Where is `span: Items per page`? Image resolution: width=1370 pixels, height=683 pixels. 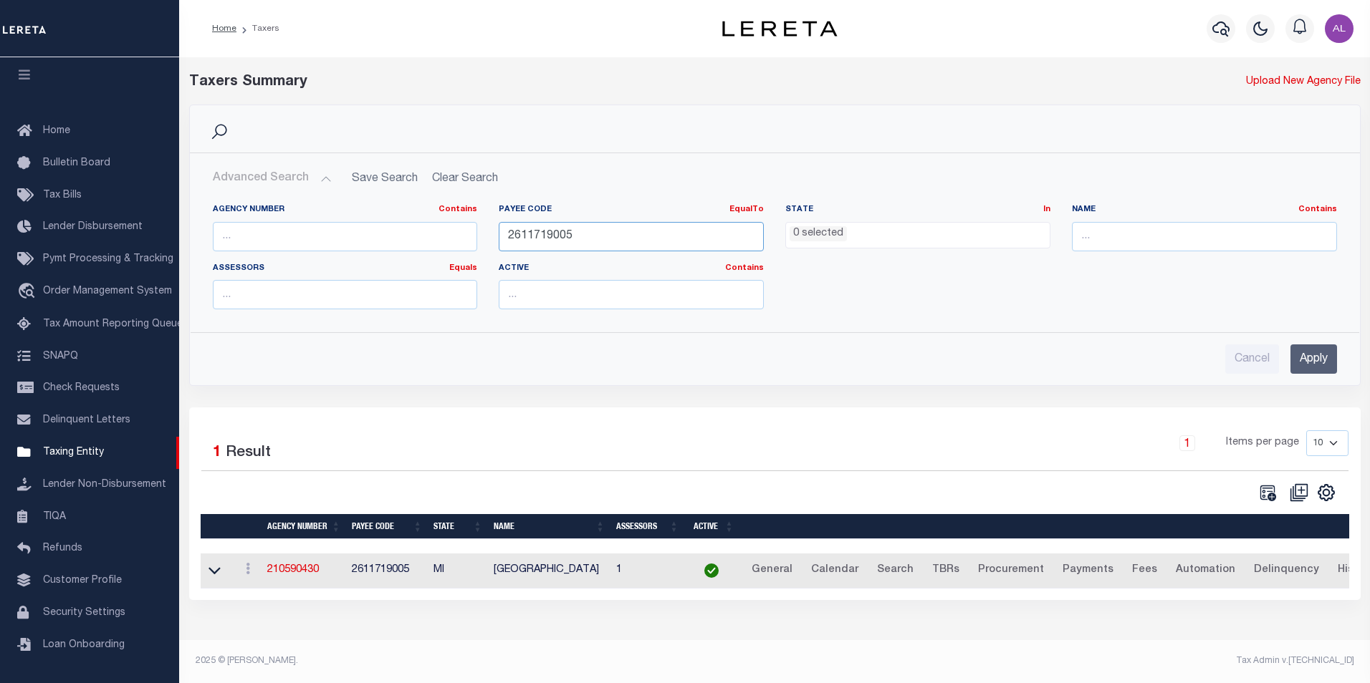 span: Items per page is located at coordinates (1262, 443).